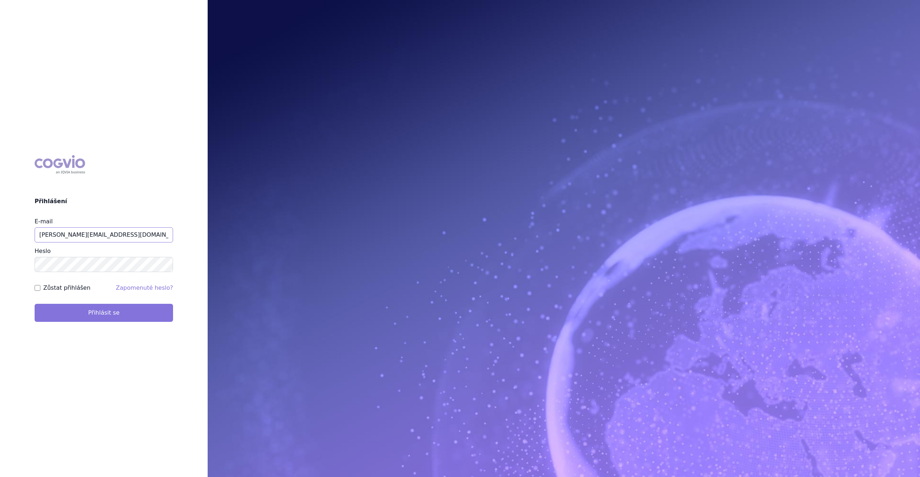  Describe the element at coordinates (104, 201) in the screenshot. I see `h2: Přihlášení` at that location.